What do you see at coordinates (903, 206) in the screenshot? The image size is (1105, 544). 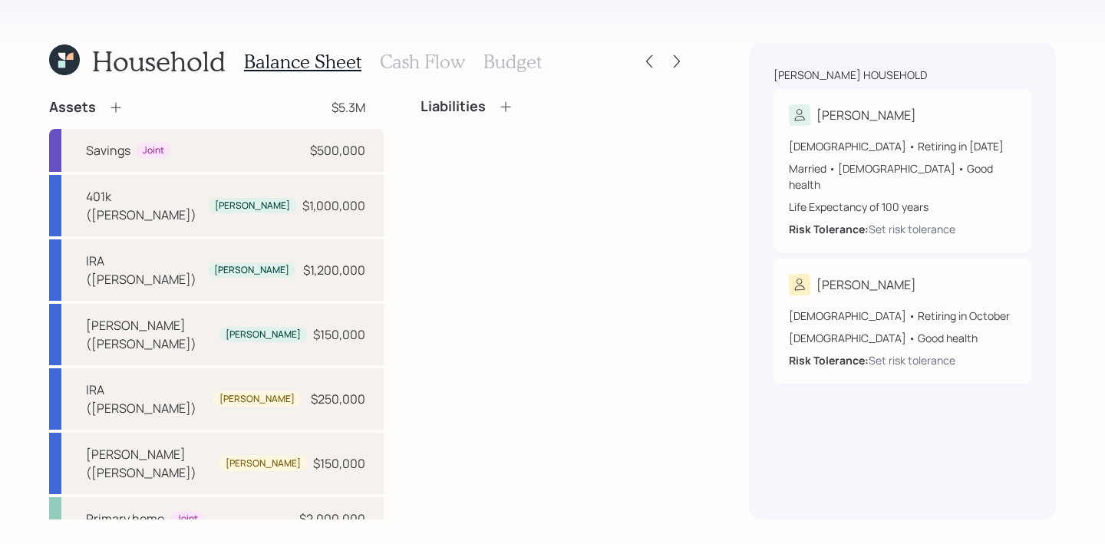 I see `div: Life Expectancy of 100 years` at bounding box center [903, 206].